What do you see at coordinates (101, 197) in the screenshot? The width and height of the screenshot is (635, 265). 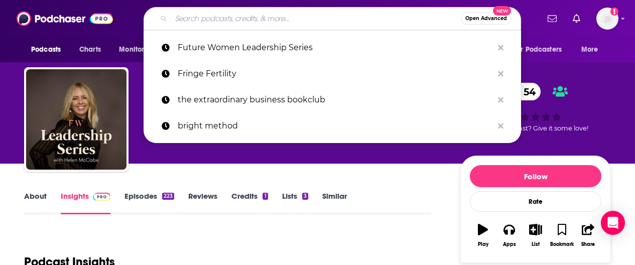 I see `img: Podchaser Pro` at bounding box center [101, 197].